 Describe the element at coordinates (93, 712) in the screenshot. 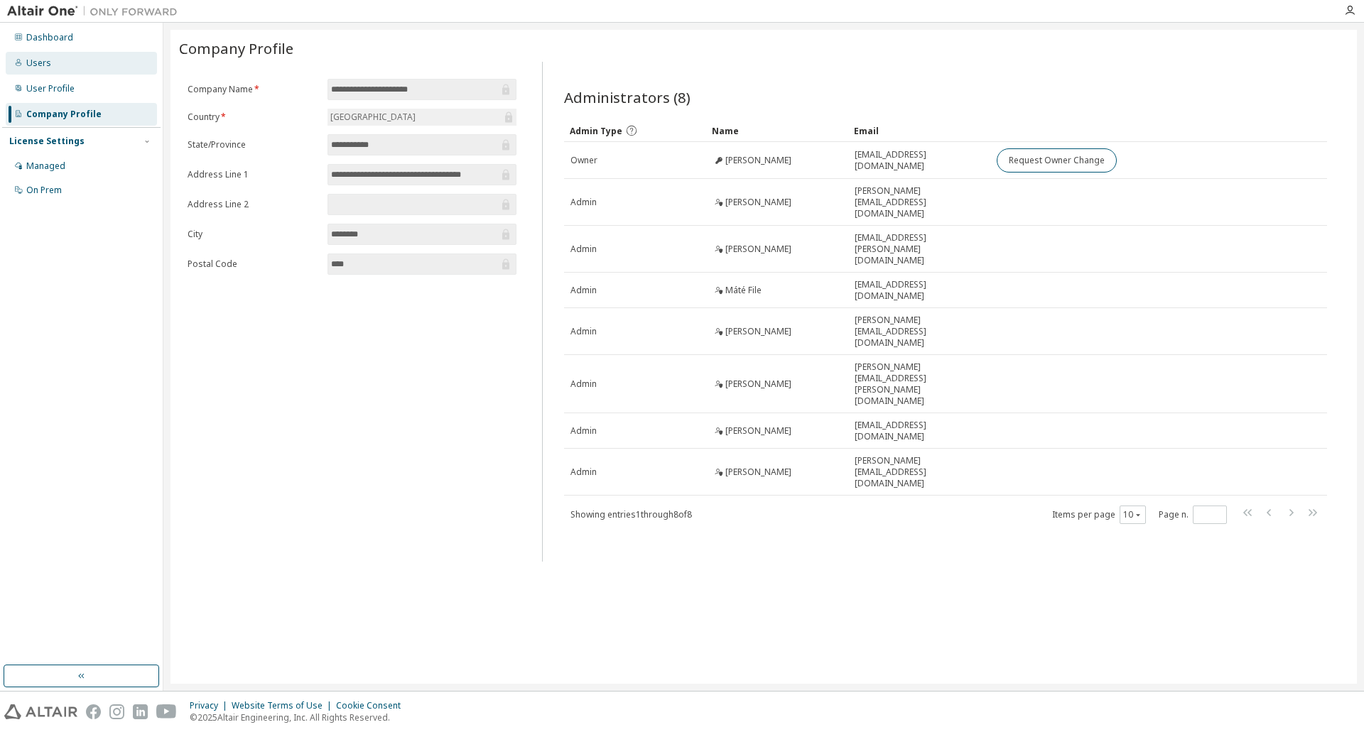

I see `img: facebook.svg` at that location.